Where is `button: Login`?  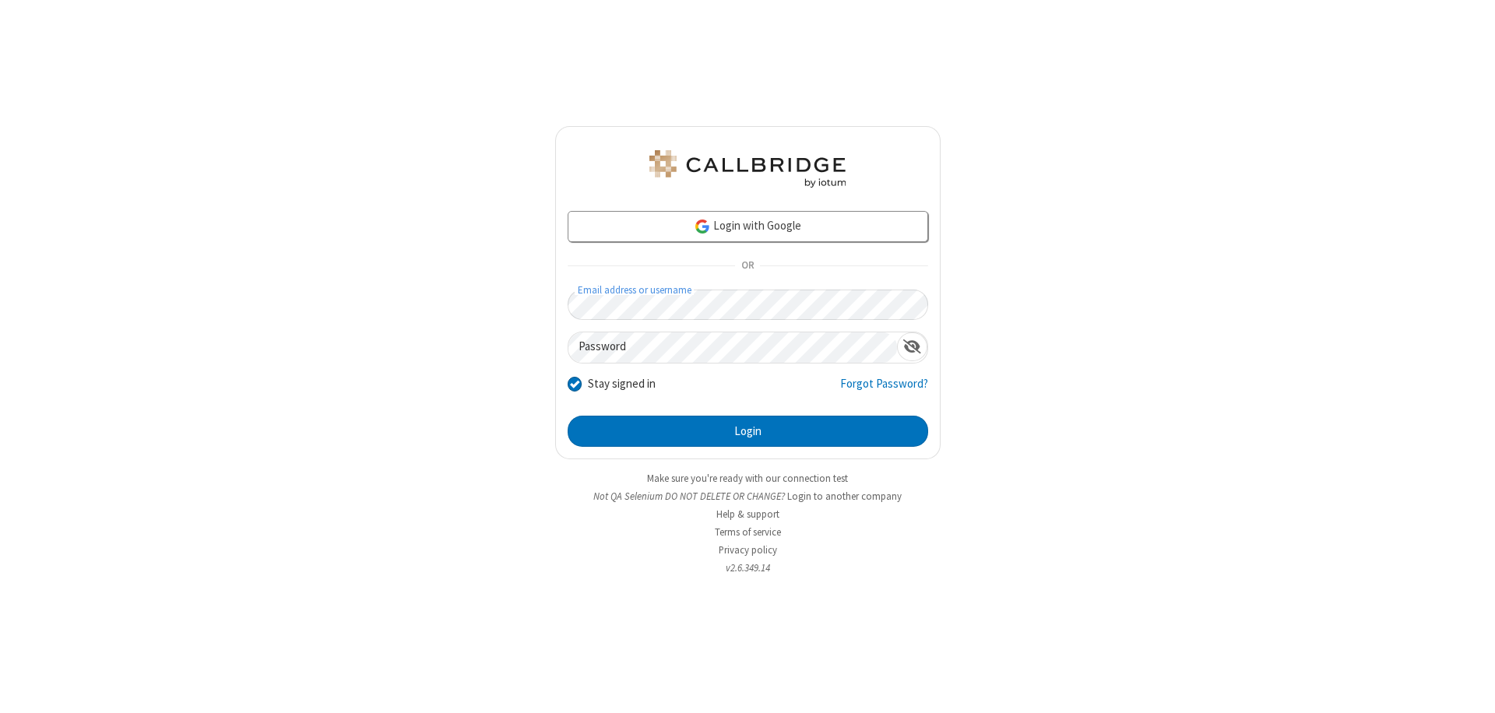 button: Login is located at coordinates (747, 431).